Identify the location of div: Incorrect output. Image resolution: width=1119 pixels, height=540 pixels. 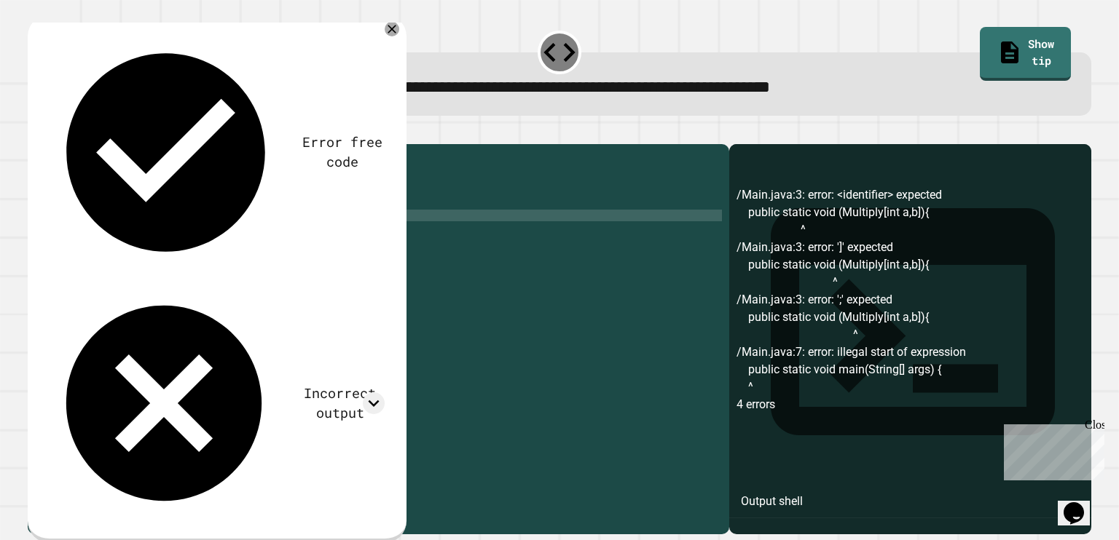
(340, 403).